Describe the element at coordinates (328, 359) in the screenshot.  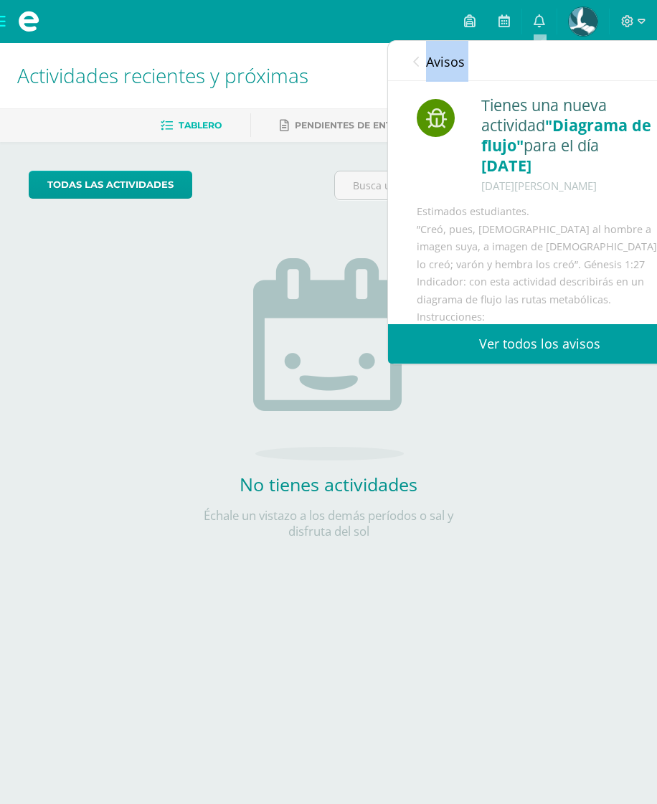
I see `img: no_activities.png` at that location.